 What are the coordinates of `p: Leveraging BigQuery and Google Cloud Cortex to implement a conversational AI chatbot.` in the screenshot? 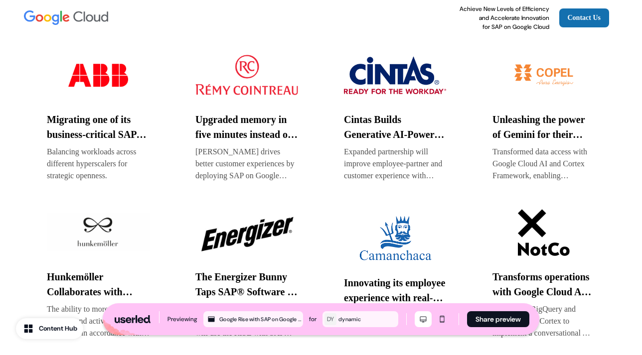 It's located at (544, 321).